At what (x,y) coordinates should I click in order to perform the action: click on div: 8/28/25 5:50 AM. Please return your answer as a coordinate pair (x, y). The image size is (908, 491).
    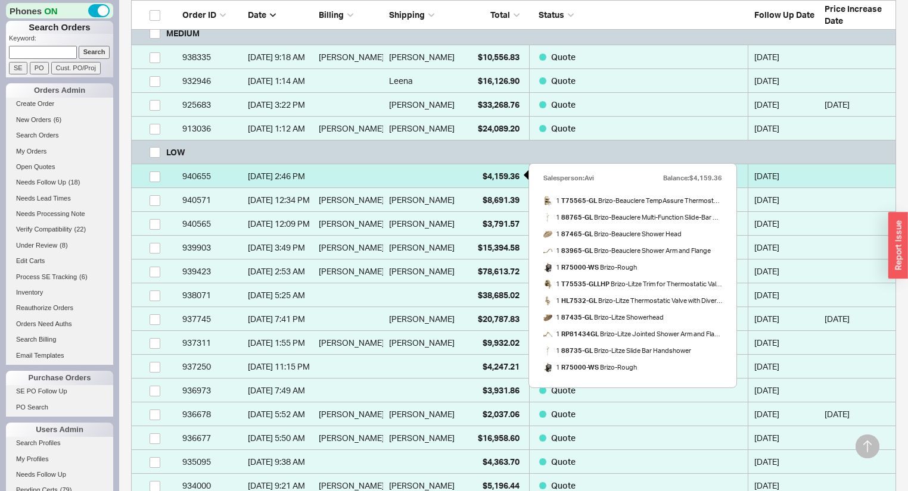
    Looking at the image, I should click on (280, 438).